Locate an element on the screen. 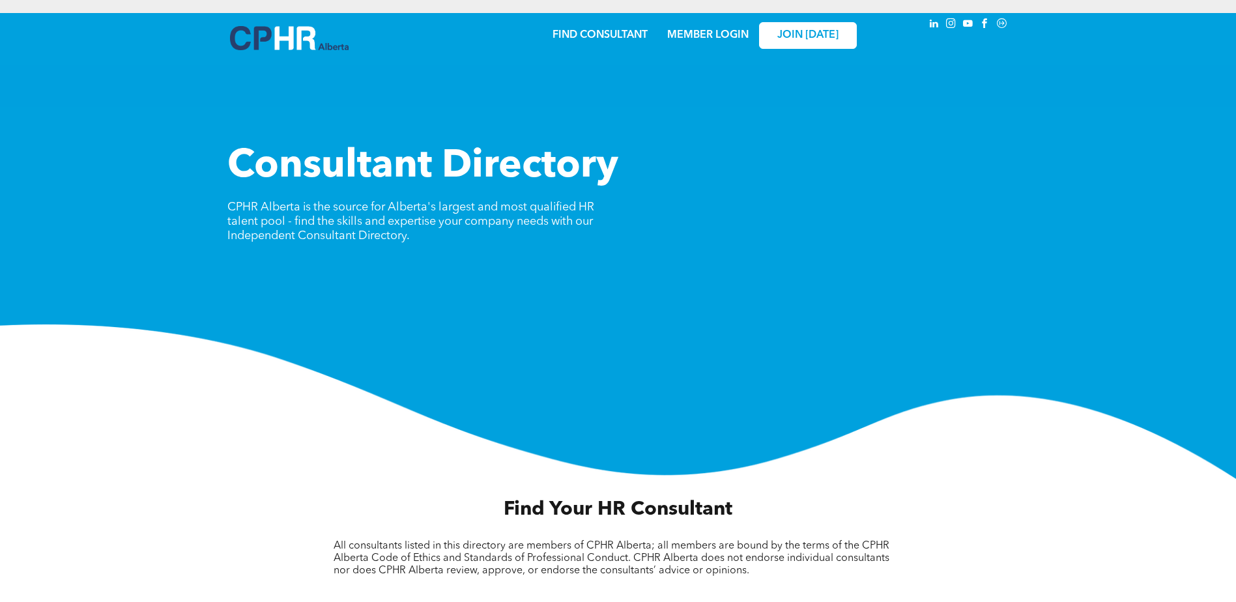 The height and width of the screenshot is (602, 1236). a: youtube is located at coordinates (968, 25).